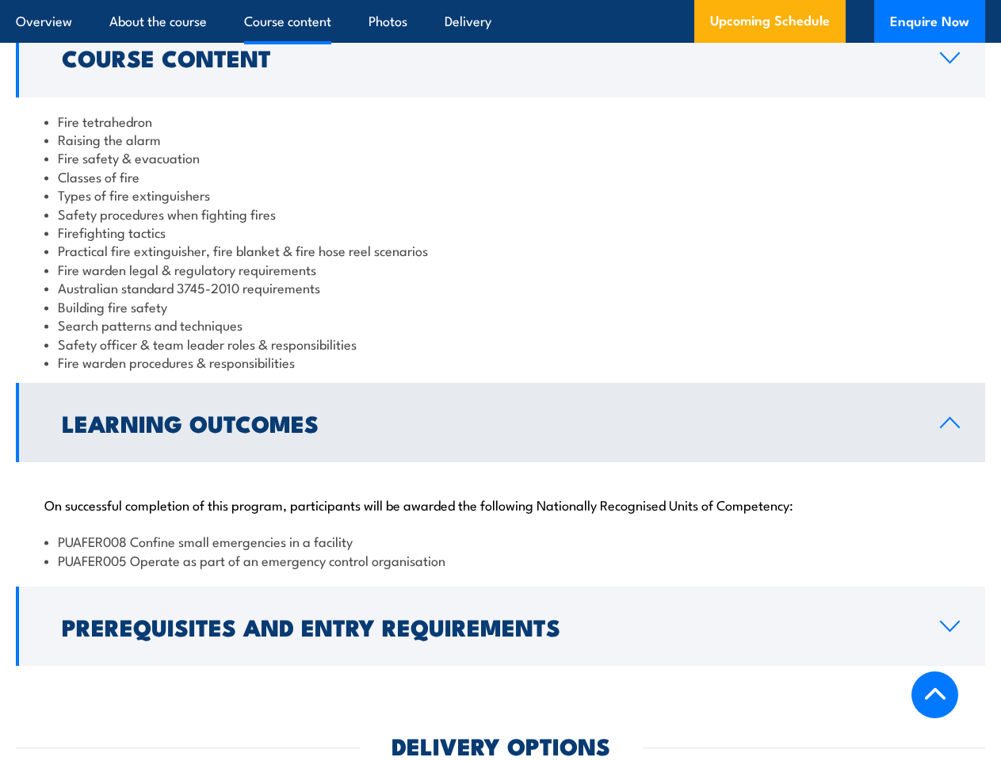 The image size is (1001, 761). Describe the element at coordinates (500, 269) in the screenshot. I see `li: Fire warden legal & regulatory requirements` at that location.